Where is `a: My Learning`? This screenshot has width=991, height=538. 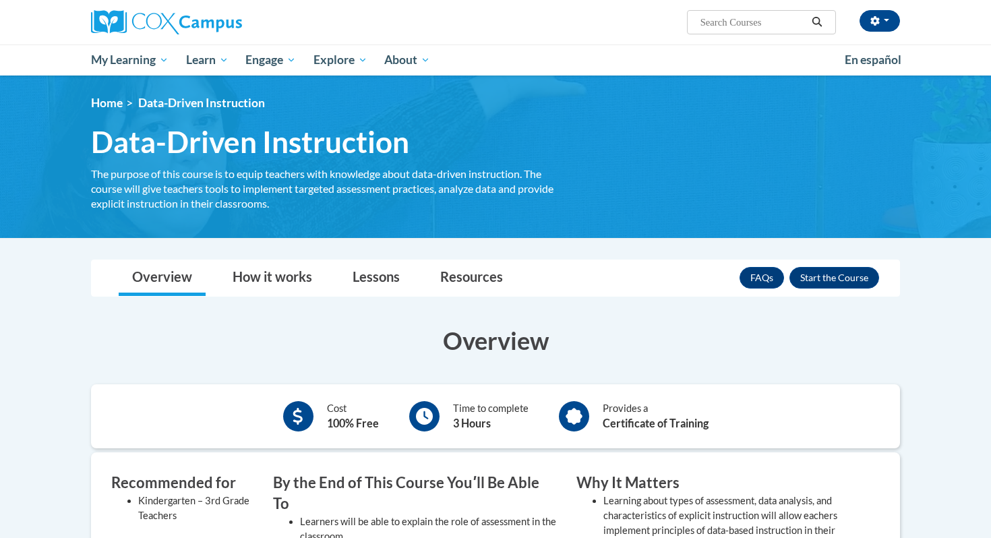
a: My Learning is located at coordinates (129, 60).